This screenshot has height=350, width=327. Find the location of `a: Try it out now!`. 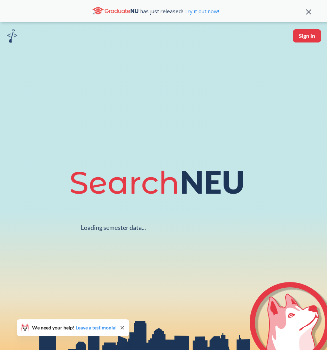

a: Try it out now! is located at coordinates (201, 11).